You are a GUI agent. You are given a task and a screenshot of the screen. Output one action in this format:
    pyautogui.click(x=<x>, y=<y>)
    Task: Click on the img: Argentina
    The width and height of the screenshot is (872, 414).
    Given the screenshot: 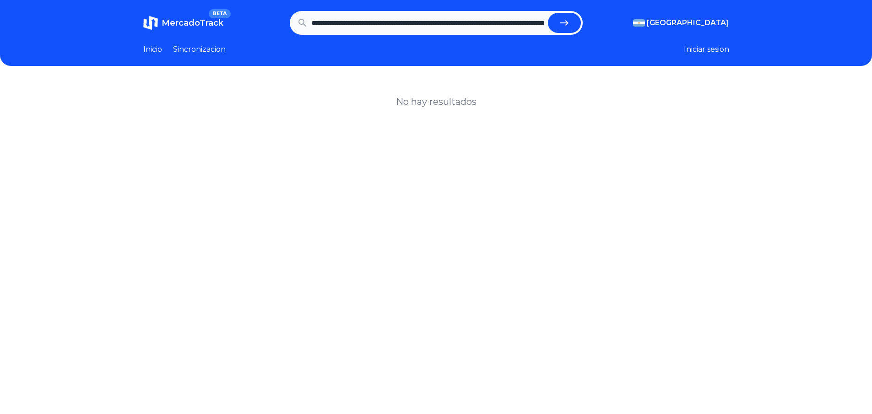 What is the action you would take?
    pyautogui.click(x=639, y=23)
    